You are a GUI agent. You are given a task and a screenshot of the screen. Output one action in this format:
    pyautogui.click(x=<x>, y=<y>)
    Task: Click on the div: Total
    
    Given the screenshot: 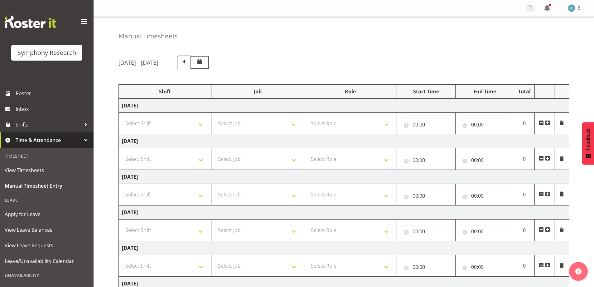 What is the action you would take?
    pyautogui.click(x=525, y=91)
    